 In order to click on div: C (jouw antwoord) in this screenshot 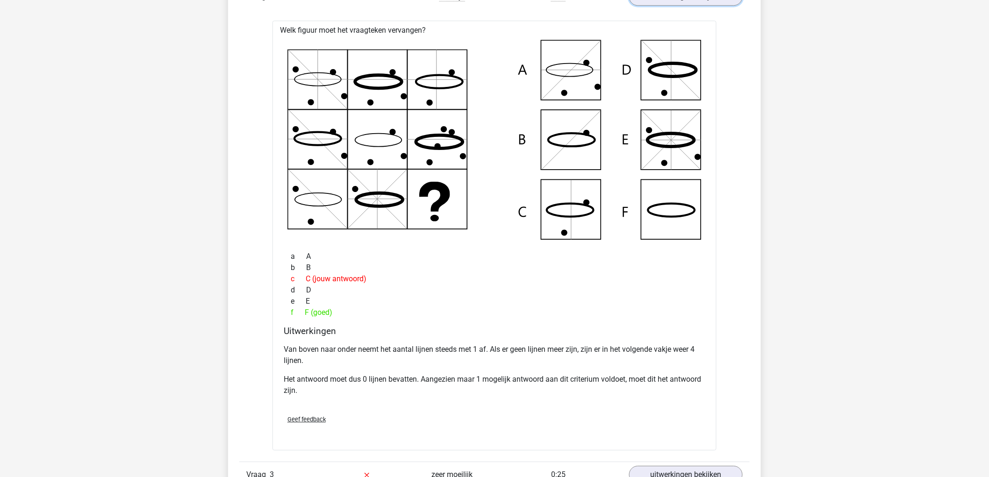, I will do `click(495, 279)`.